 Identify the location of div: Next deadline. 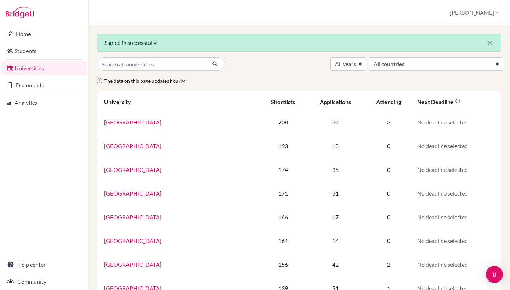
(439, 102).